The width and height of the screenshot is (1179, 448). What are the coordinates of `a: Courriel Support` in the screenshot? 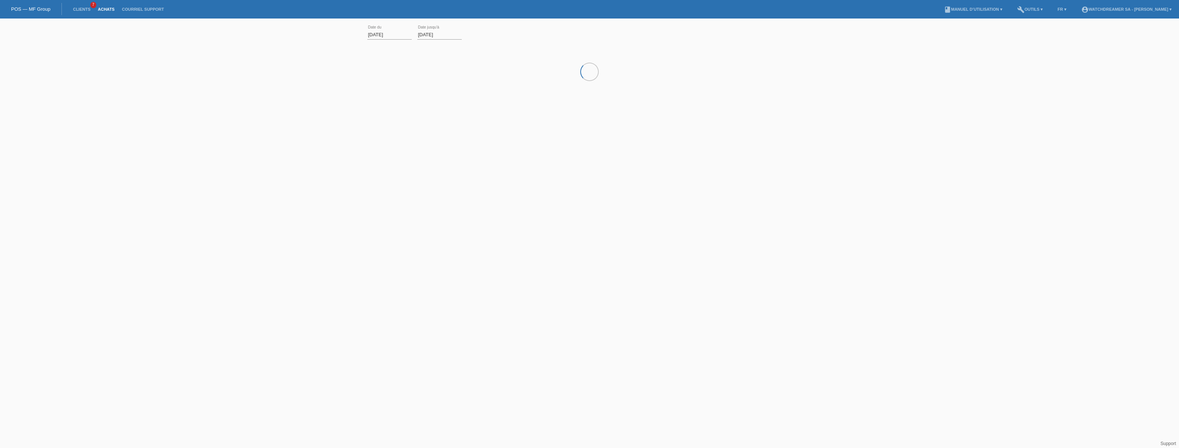 It's located at (143, 9).